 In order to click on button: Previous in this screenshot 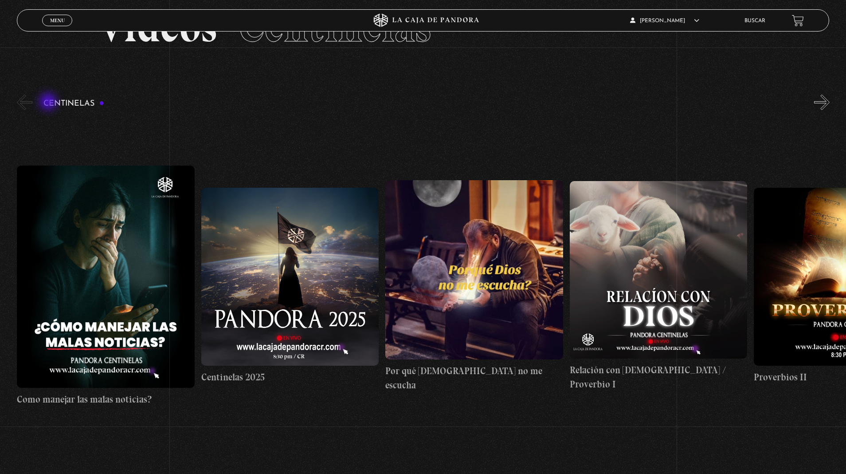, I will do `click(24, 102)`.